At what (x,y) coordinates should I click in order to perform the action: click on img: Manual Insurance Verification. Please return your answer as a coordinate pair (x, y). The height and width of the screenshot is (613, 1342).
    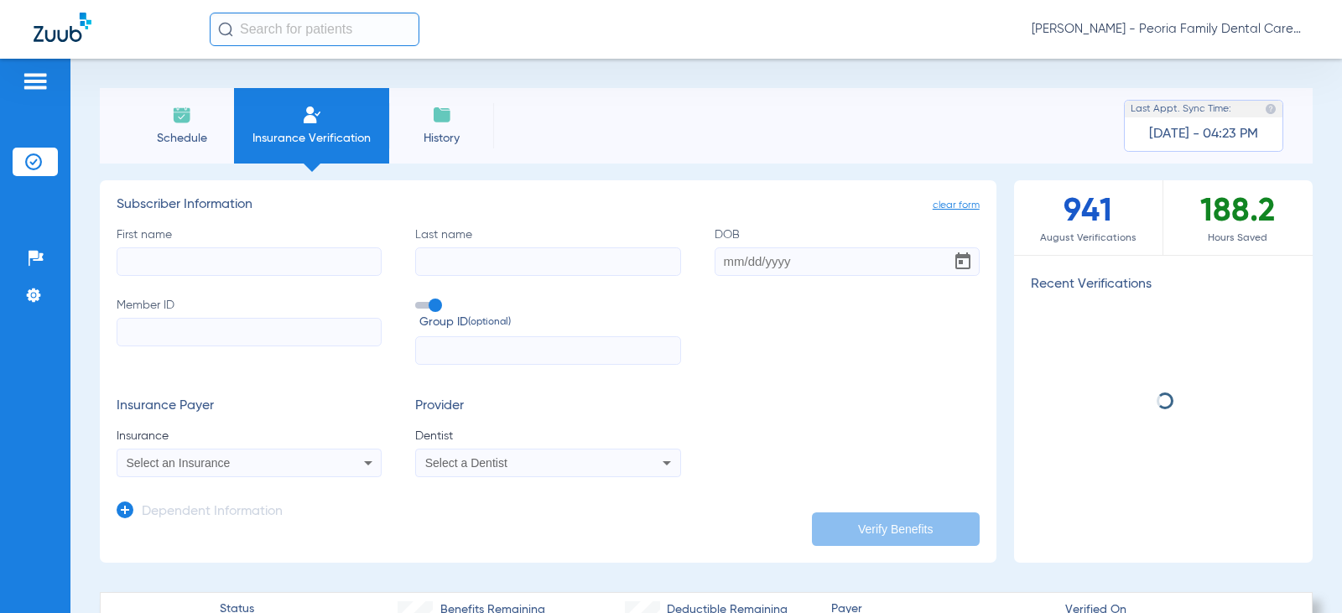
    Looking at the image, I should click on (312, 115).